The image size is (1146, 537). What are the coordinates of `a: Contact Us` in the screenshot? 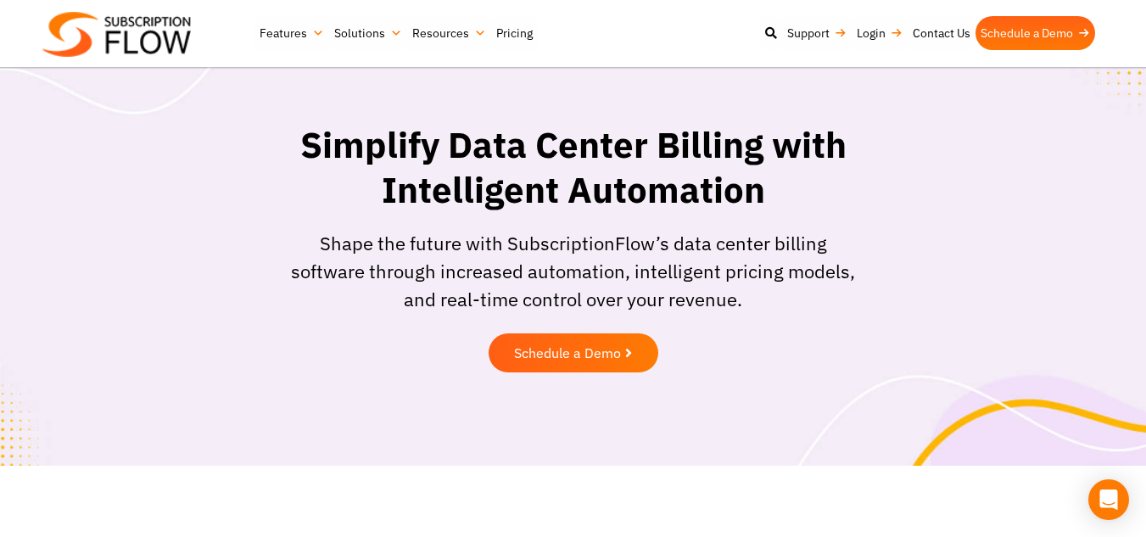 It's located at (942, 33).